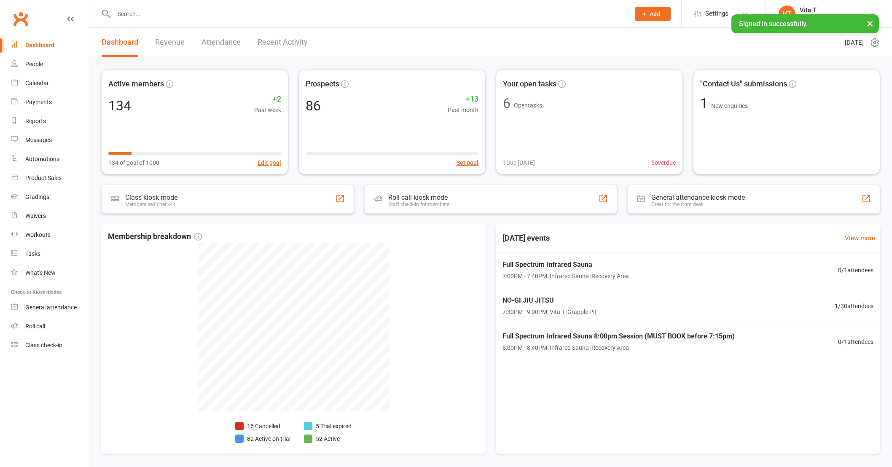 The height and width of the screenshot is (467, 892). Describe the element at coordinates (51, 307) in the screenshot. I see `div: General attendance` at that location.